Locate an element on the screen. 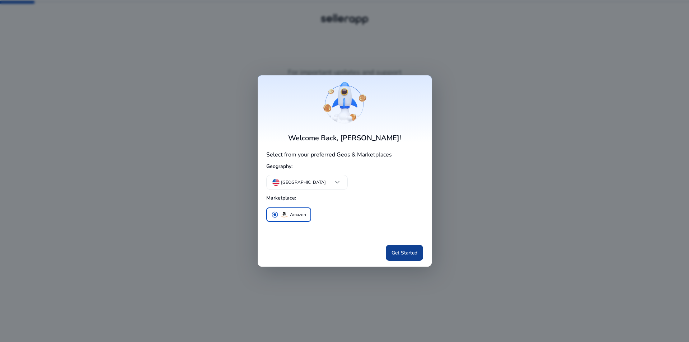 The width and height of the screenshot is (689, 342). p: Amazon is located at coordinates (298, 215).